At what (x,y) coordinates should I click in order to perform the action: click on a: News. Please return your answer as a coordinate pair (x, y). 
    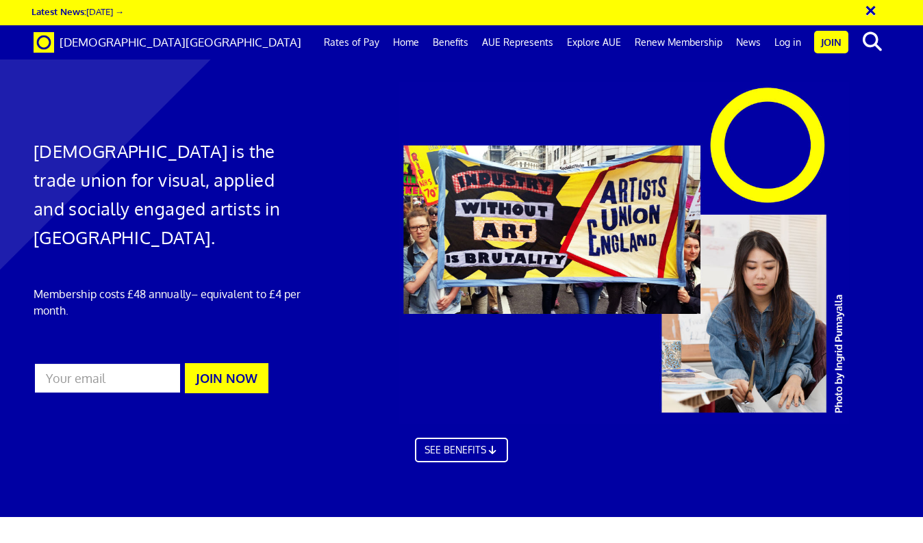
    Looking at the image, I should click on (748, 42).